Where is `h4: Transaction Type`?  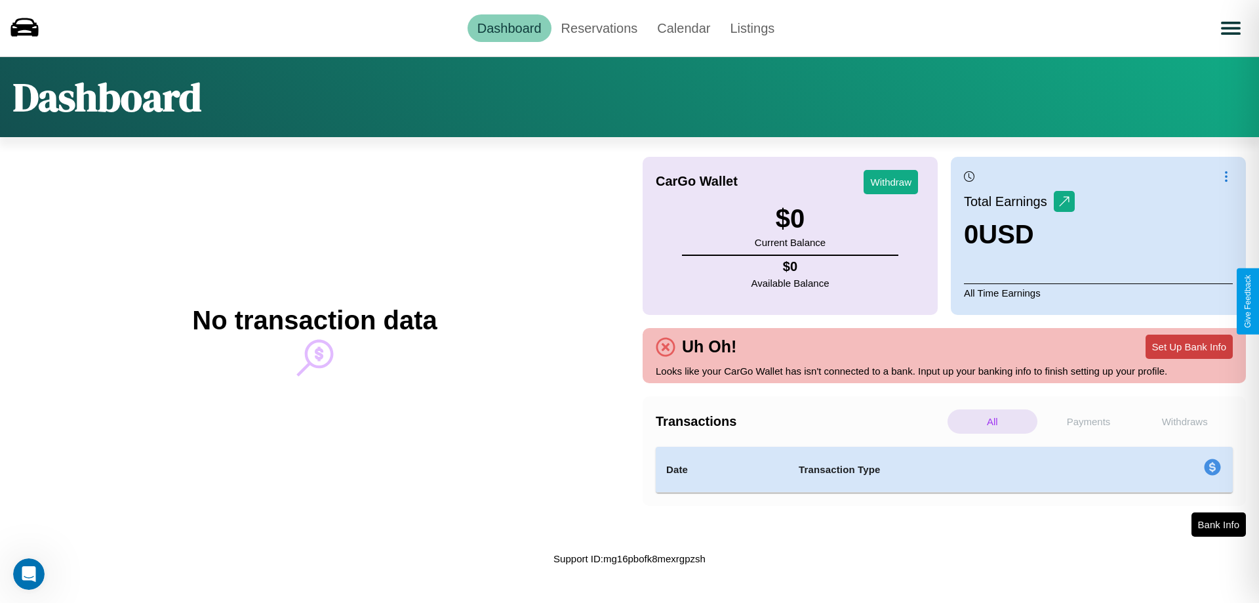
h4: Transaction Type is located at coordinates (948, 470).